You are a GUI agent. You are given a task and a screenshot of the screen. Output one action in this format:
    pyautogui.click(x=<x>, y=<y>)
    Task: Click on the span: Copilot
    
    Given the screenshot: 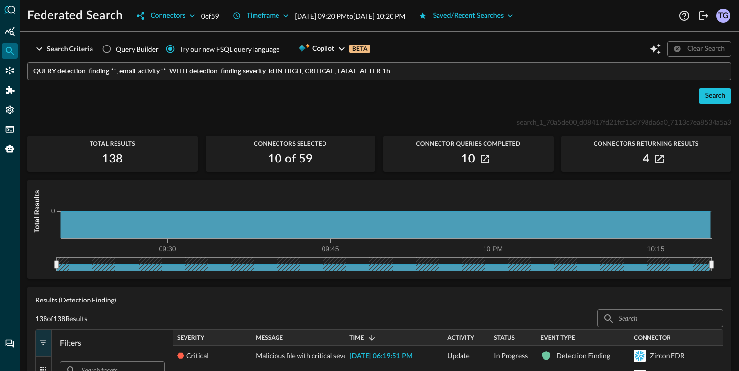 What is the action you would take?
    pyautogui.click(x=323, y=49)
    